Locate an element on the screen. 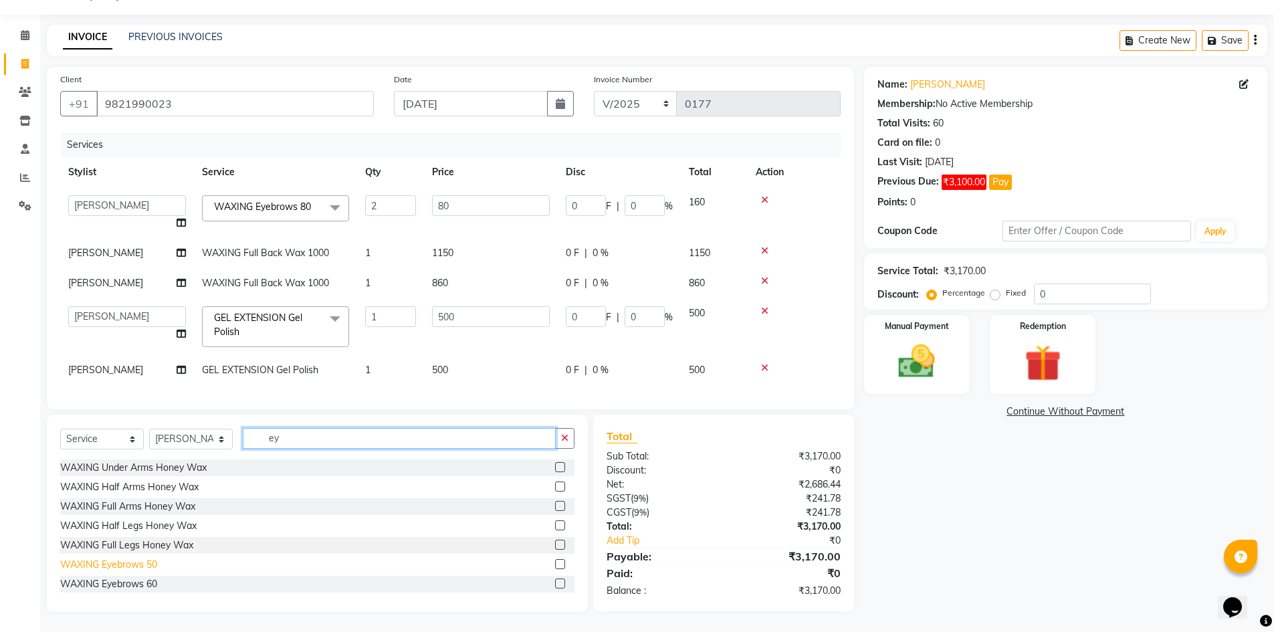 The width and height of the screenshot is (1274, 632). a: Continue Without Payment is located at coordinates (1066, 411).